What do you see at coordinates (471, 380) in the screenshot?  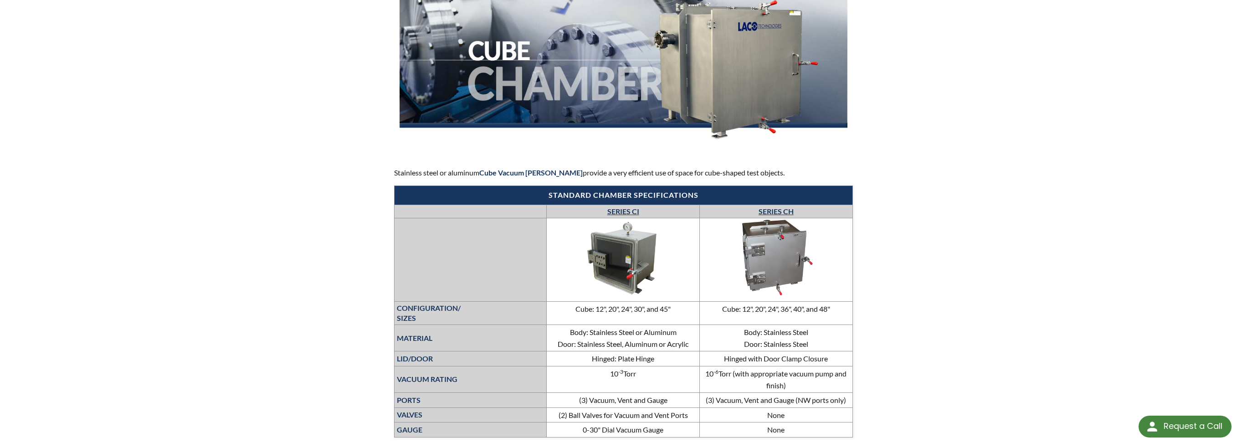 I see `th: VACUUM RATING` at bounding box center [471, 380].